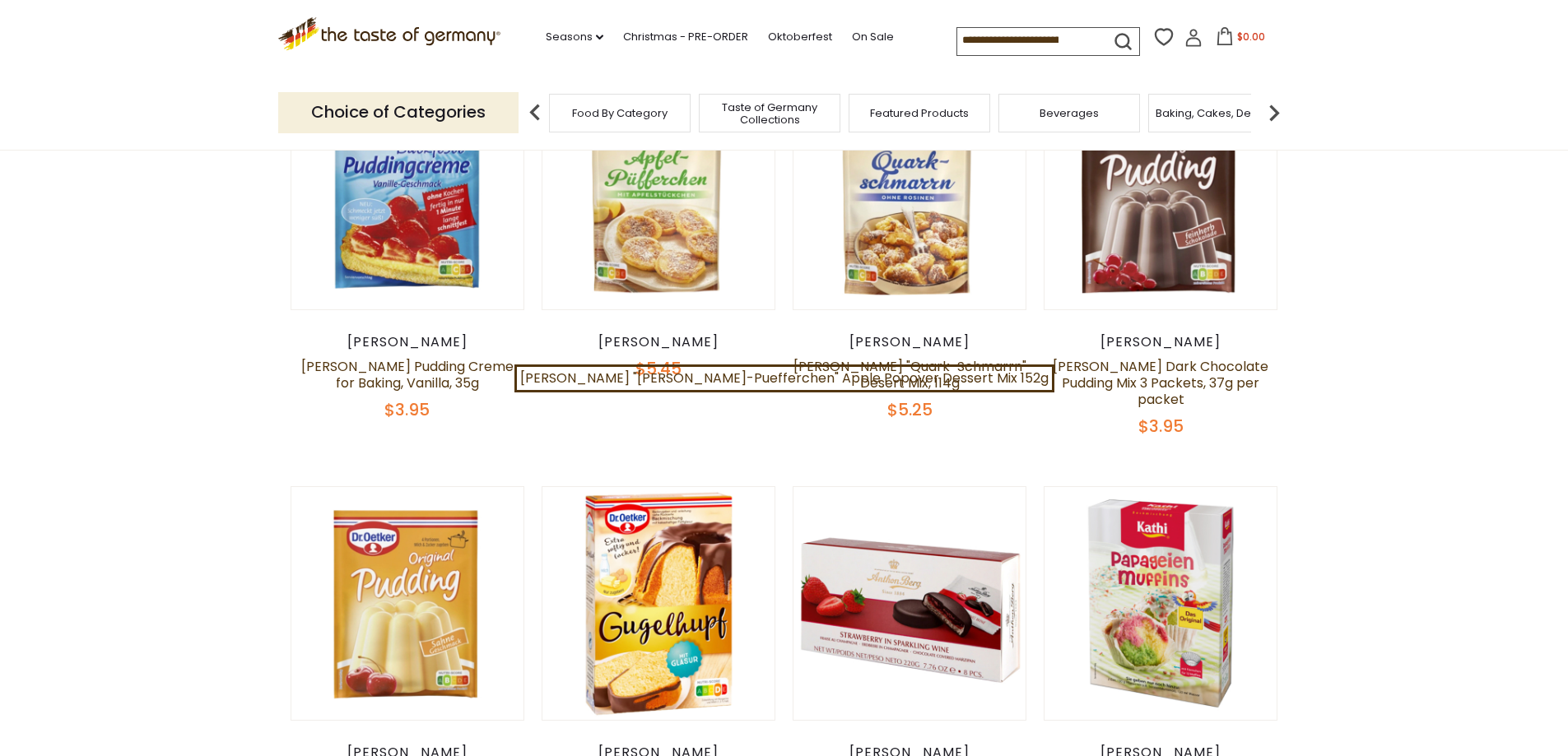 The image size is (1568, 756). What do you see at coordinates (398, 112) in the screenshot?
I see `p: Choice of Categories` at bounding box center [398, 112].